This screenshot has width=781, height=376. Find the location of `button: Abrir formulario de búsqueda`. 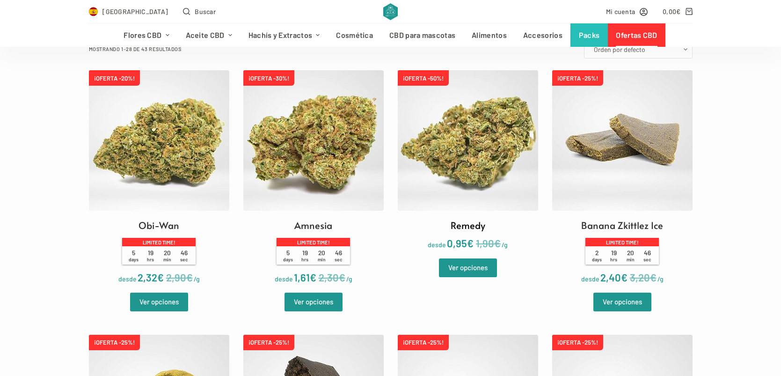

button: Abrir formulario de búsqueda is located at coordinates (199, 11).